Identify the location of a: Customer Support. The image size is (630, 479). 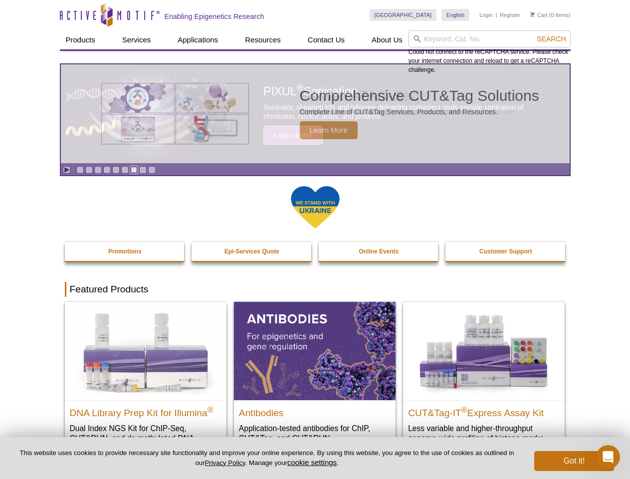
(506, 251).